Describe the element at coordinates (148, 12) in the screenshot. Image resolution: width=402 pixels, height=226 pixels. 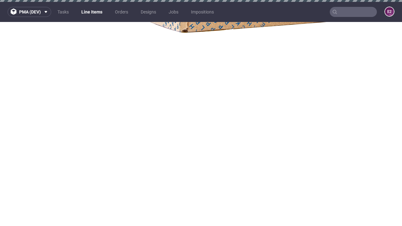
I see `a: Designs` at that location.